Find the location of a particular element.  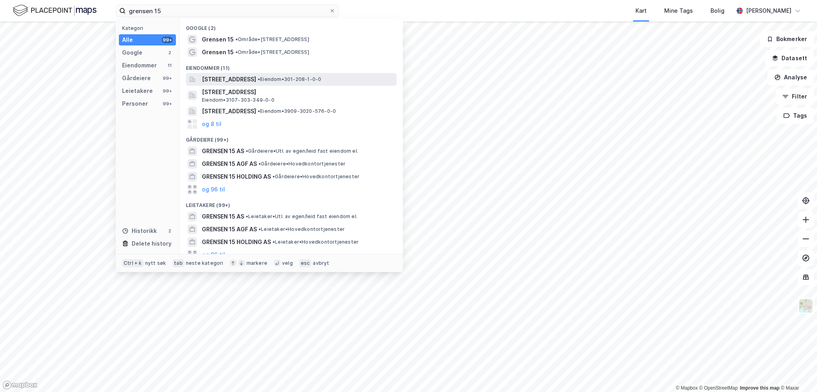

div: Delete history is located at coordinates (152, 244).